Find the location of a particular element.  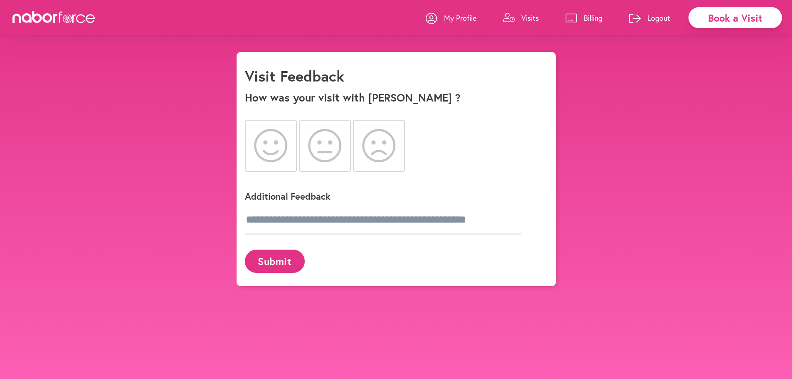

p: Additional Feedback is located at coordinates (390, 196).